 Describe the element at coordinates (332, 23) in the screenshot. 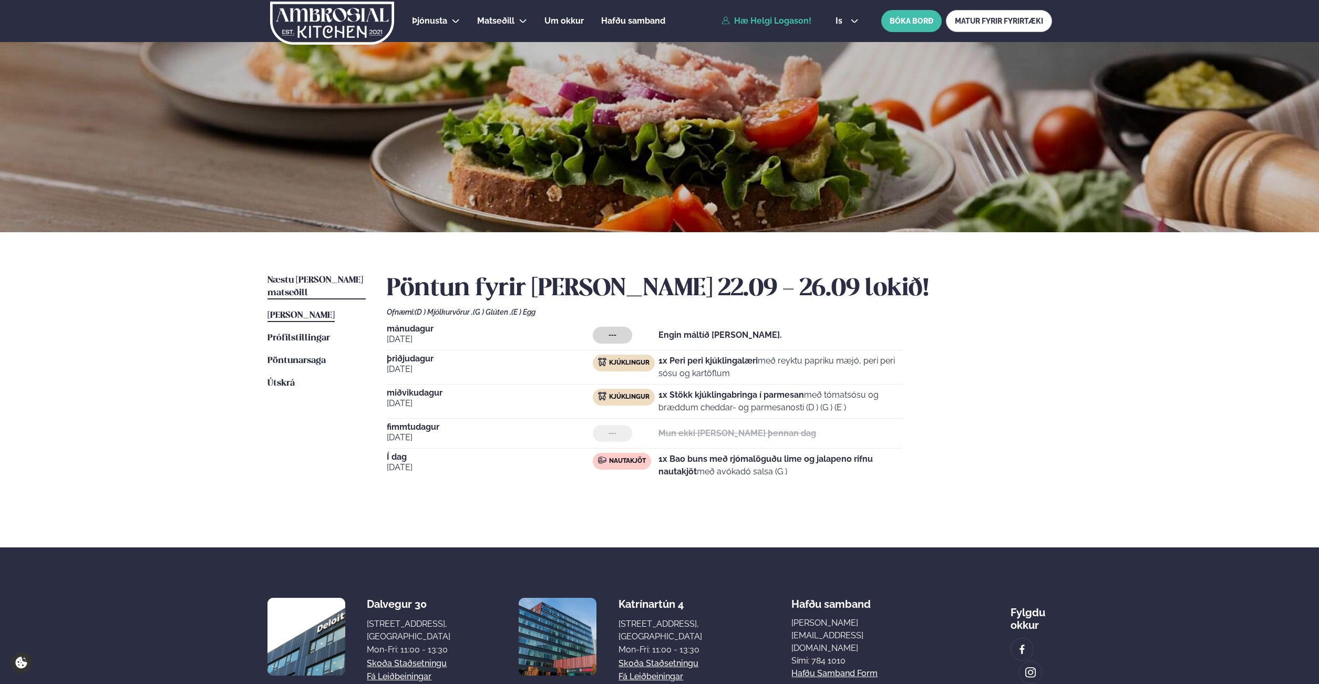

I see `img: logo` at that location.